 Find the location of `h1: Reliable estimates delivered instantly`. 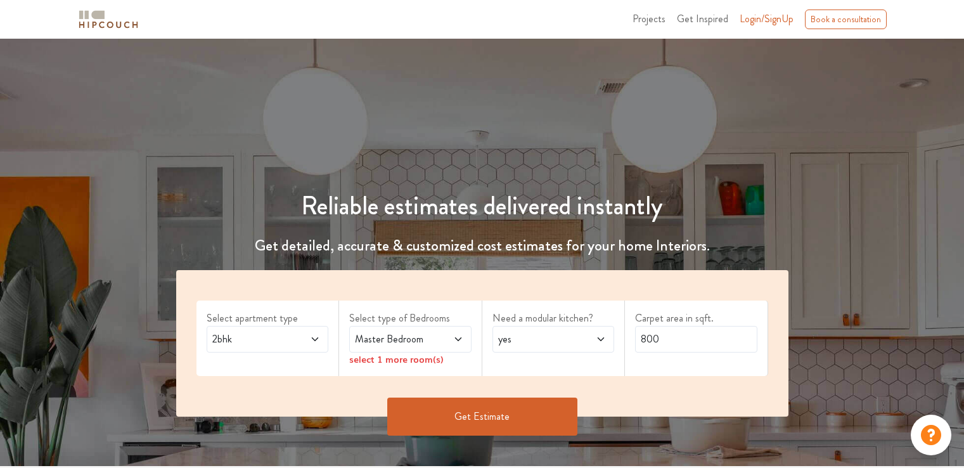

h1: Reliable estimates delivered instantly is located at coordinates (482, 206).